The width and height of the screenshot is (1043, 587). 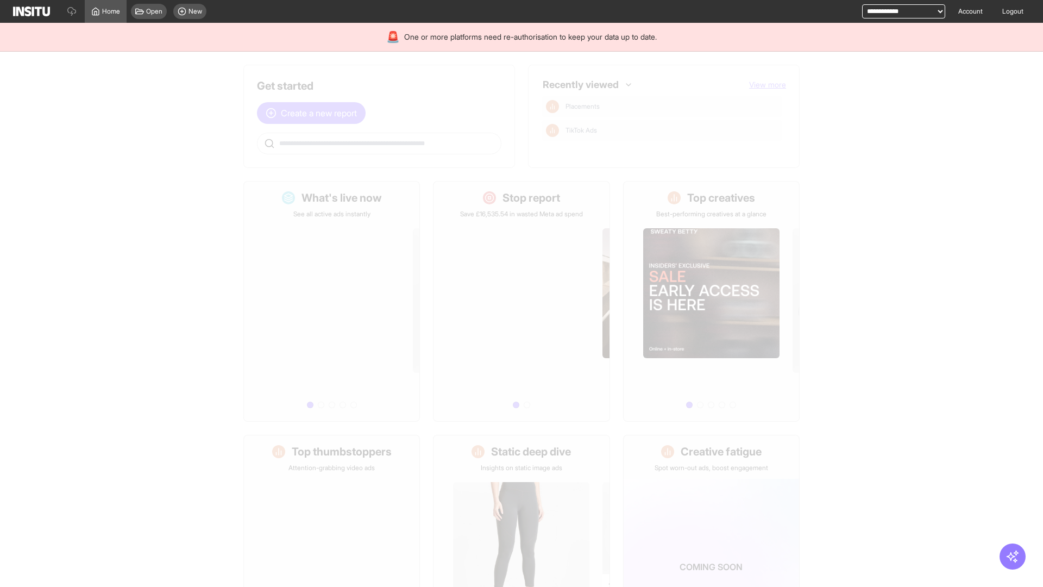 What do you see at coordinates (111, 11) in the screenshot?
I see `span: Home` at bounding box center [111, 11].